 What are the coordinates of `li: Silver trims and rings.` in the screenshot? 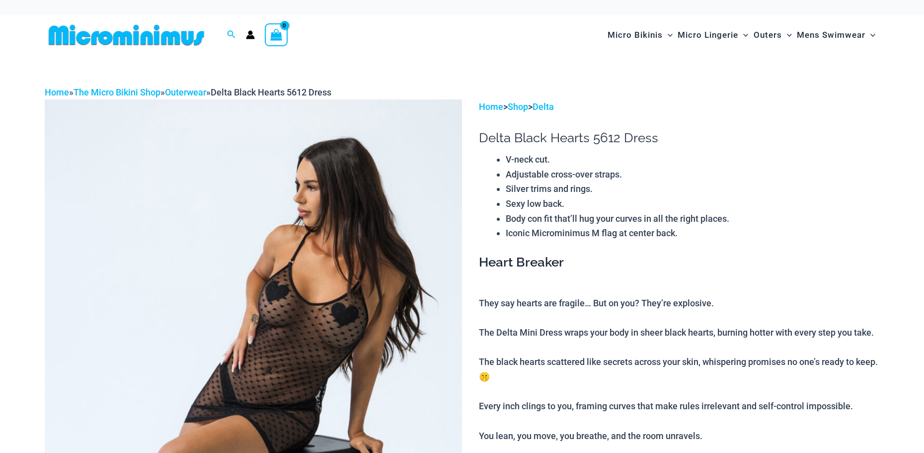 It's located at (693, 189).